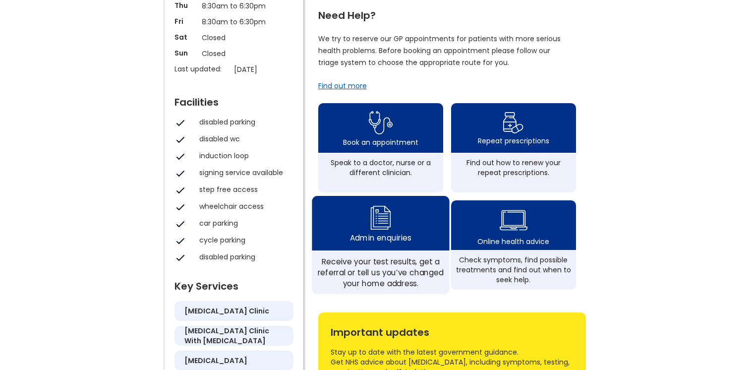  I want to click on div: Online health advice, so click(513, 241).